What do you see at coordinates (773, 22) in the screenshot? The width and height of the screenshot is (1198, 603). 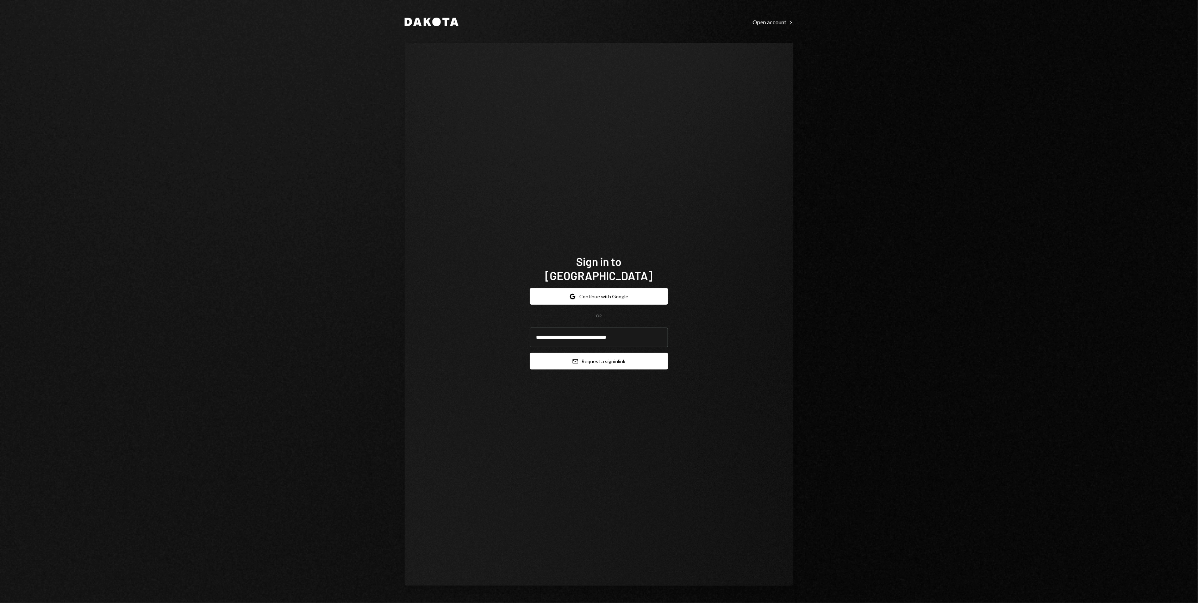 I see `a: Open account` at bounding box center [773, 22].